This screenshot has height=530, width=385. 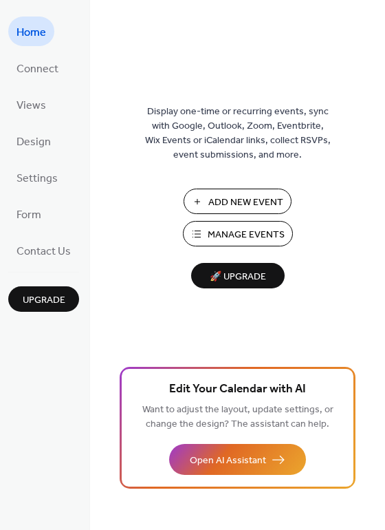 What do you see at coordinates (31, 104) in the screenshot?
I see `a: Views` at bounding box center [31, 104].